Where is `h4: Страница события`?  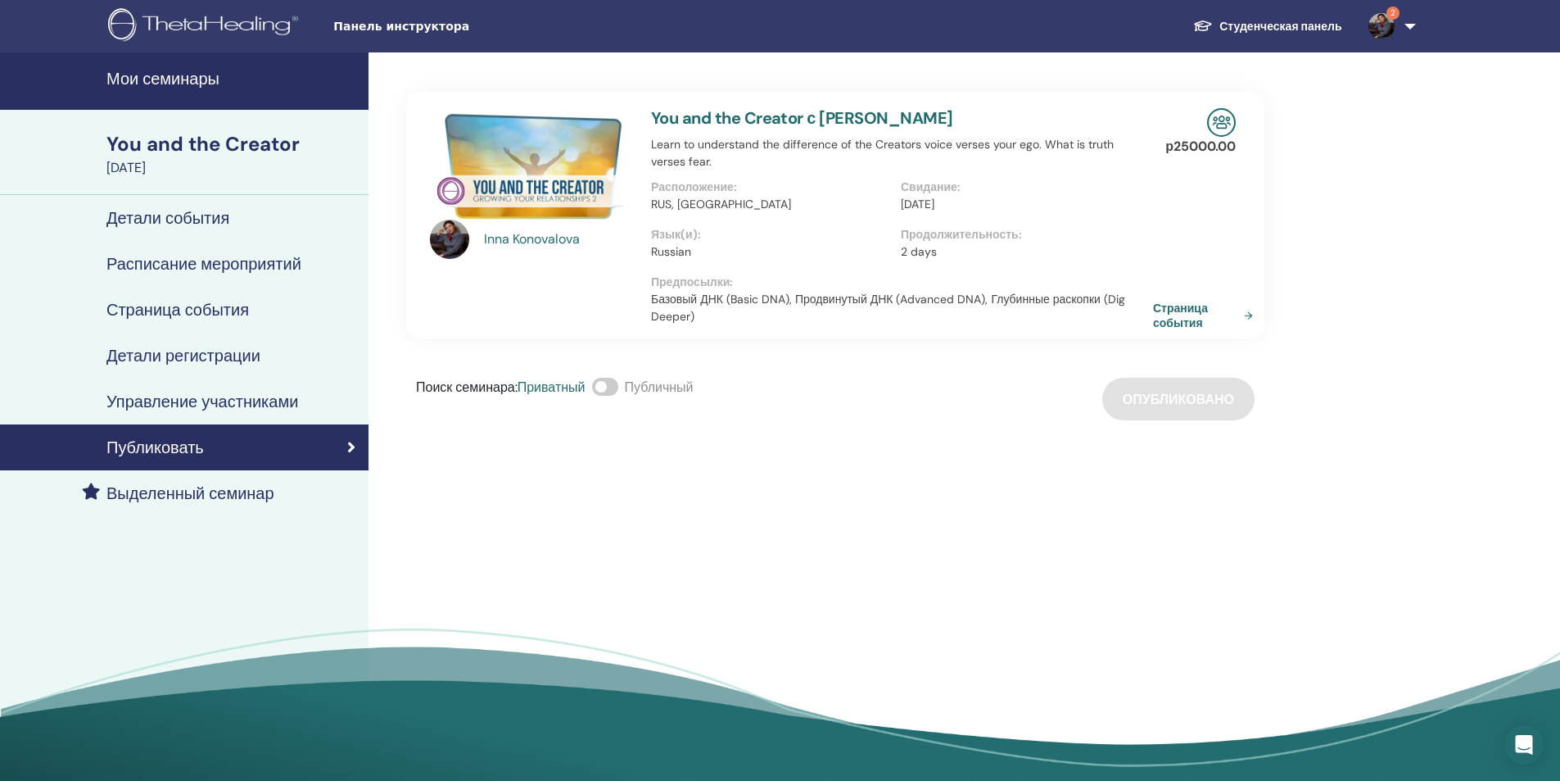 h4: Страница события is located at coordinates (178, 310).